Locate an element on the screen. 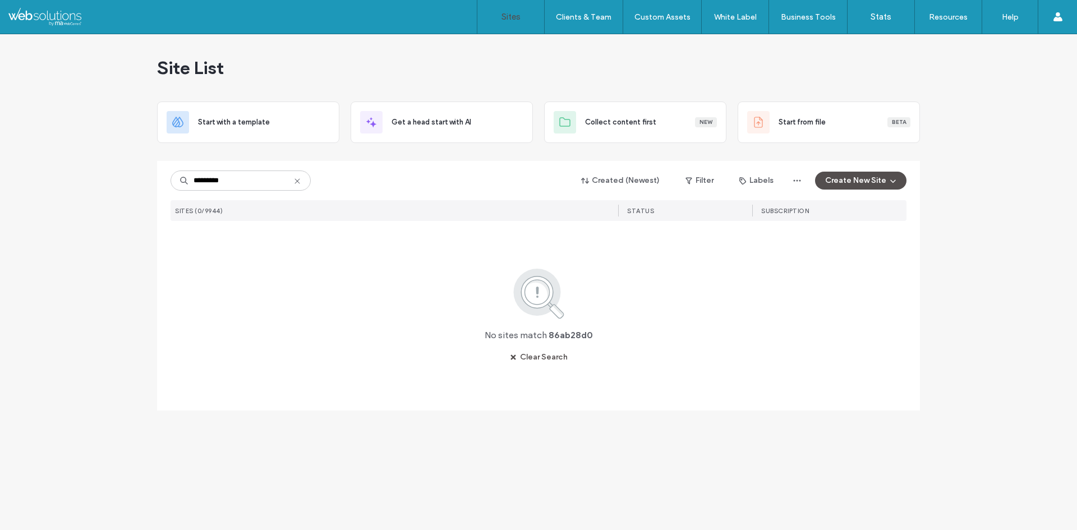  button: Clear Search is located at coordinates (539, 357).